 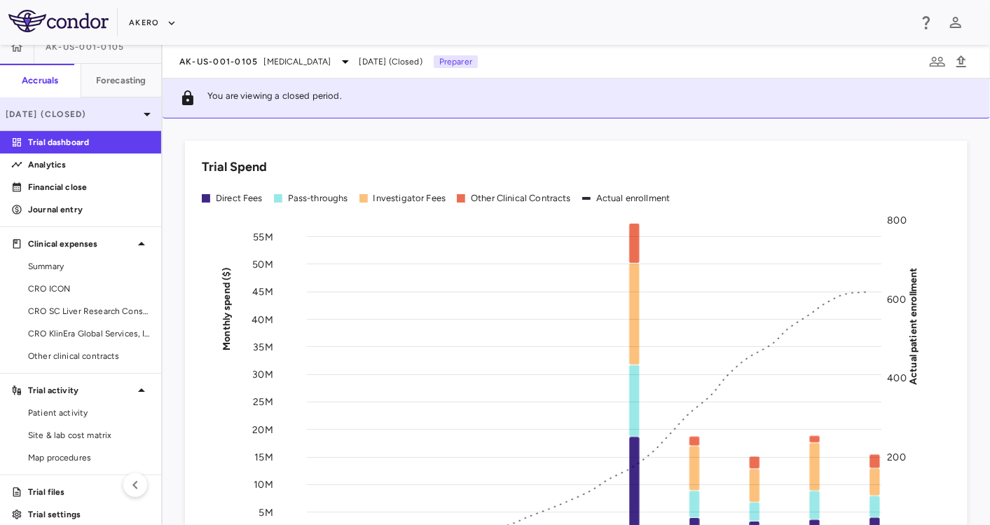 What do you see at coordinates (521, 198) in the screenshot?
I see `div: Other Clinical Contracts` at bounding box center [521, 198].